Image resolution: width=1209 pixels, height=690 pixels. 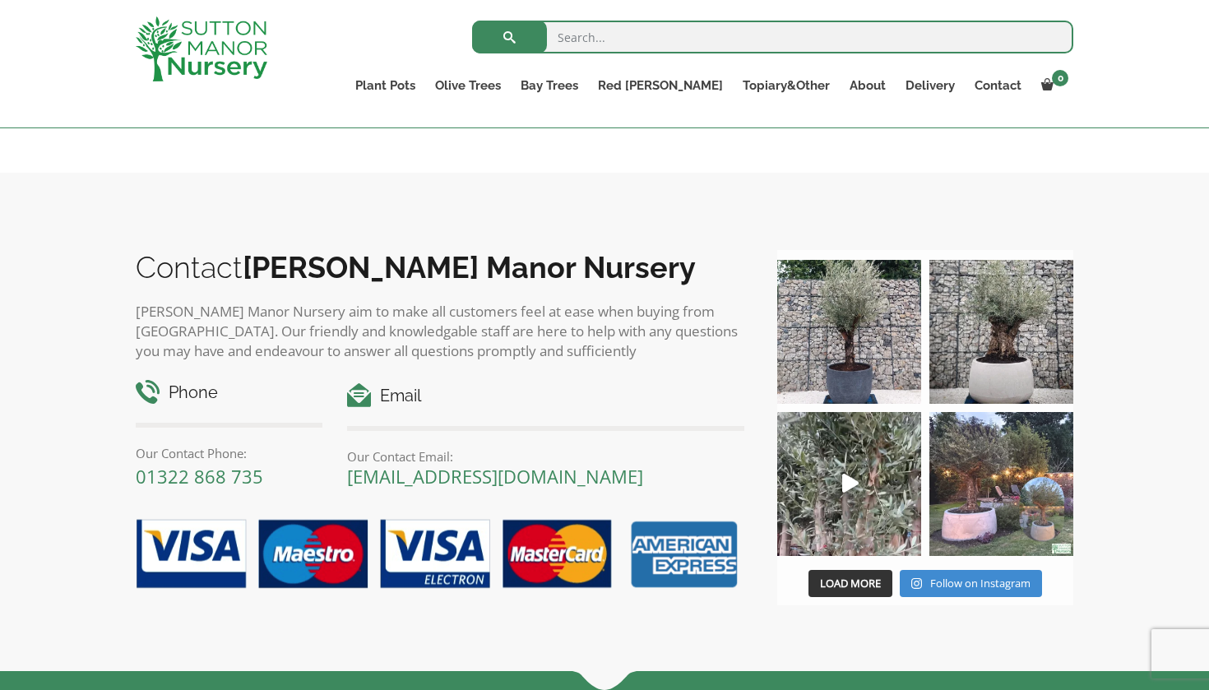 I want to click on h4: Email, so click(x=545, y=396).